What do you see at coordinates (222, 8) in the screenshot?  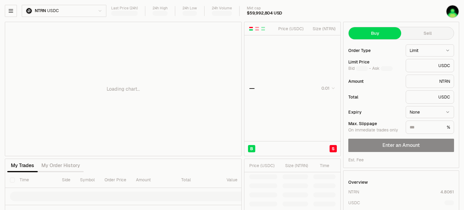 I see `div: 24h Volume` at bounding box center [222, 8].